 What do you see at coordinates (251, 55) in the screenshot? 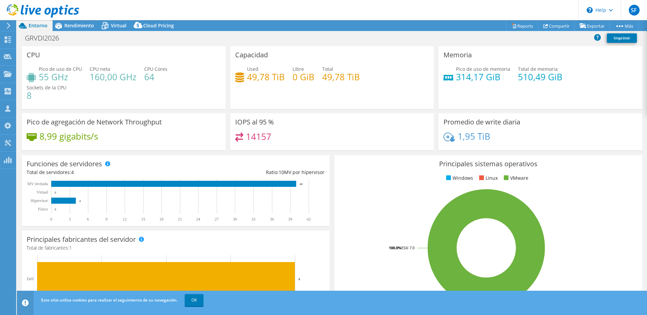
I see `h3: Capacidad` at bounding box center [251, 55].